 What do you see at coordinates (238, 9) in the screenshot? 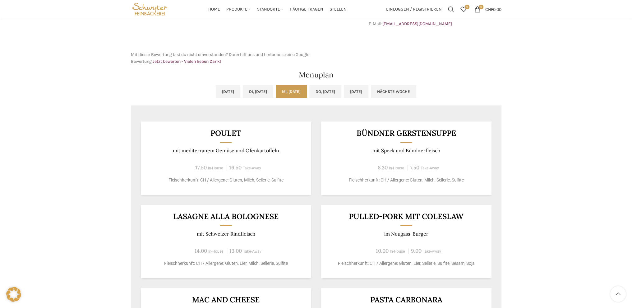
I see `a: Produkte` at bounding box center [238, 9].